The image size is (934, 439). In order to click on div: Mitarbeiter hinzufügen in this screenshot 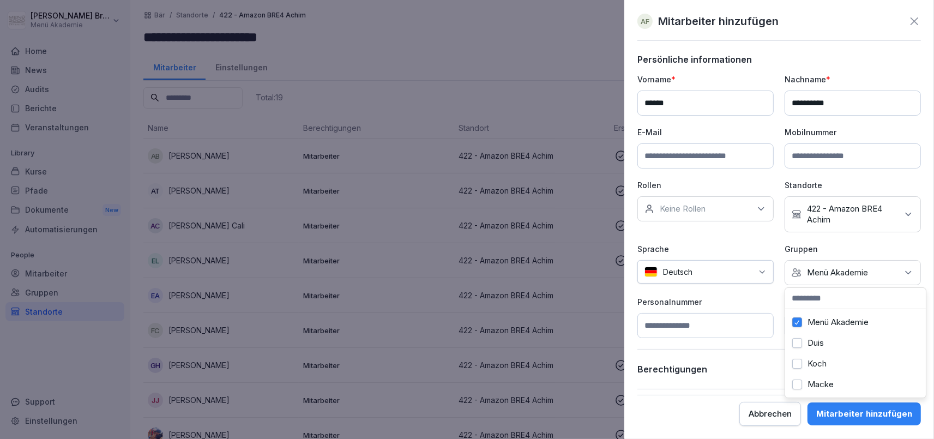, I will do `click(864, 414)`.